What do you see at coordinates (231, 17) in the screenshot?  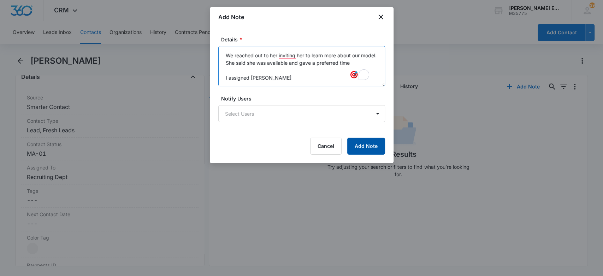 I see `h1: Add Note` at bounding box center [231, 17].